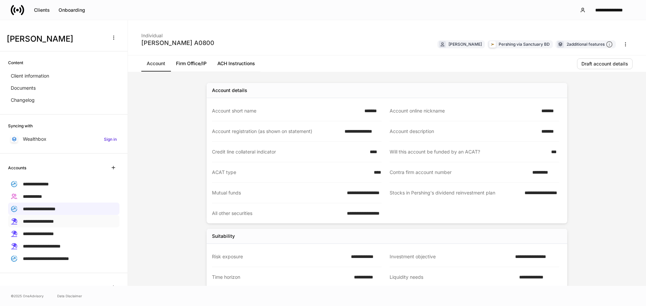 The height and width of the screenshot is (306, 646). Describe the element at coordinates (289, 152) in the screenshot. I see `div: Credit line collateral indicator` at that location.